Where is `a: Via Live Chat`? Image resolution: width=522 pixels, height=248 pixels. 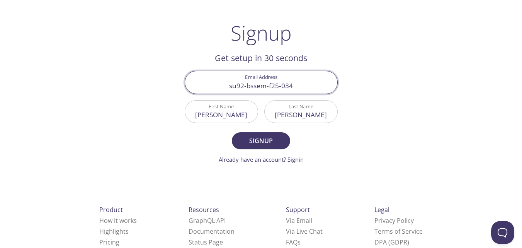
a: Via Live Chat is located at coordinates (304, 231).